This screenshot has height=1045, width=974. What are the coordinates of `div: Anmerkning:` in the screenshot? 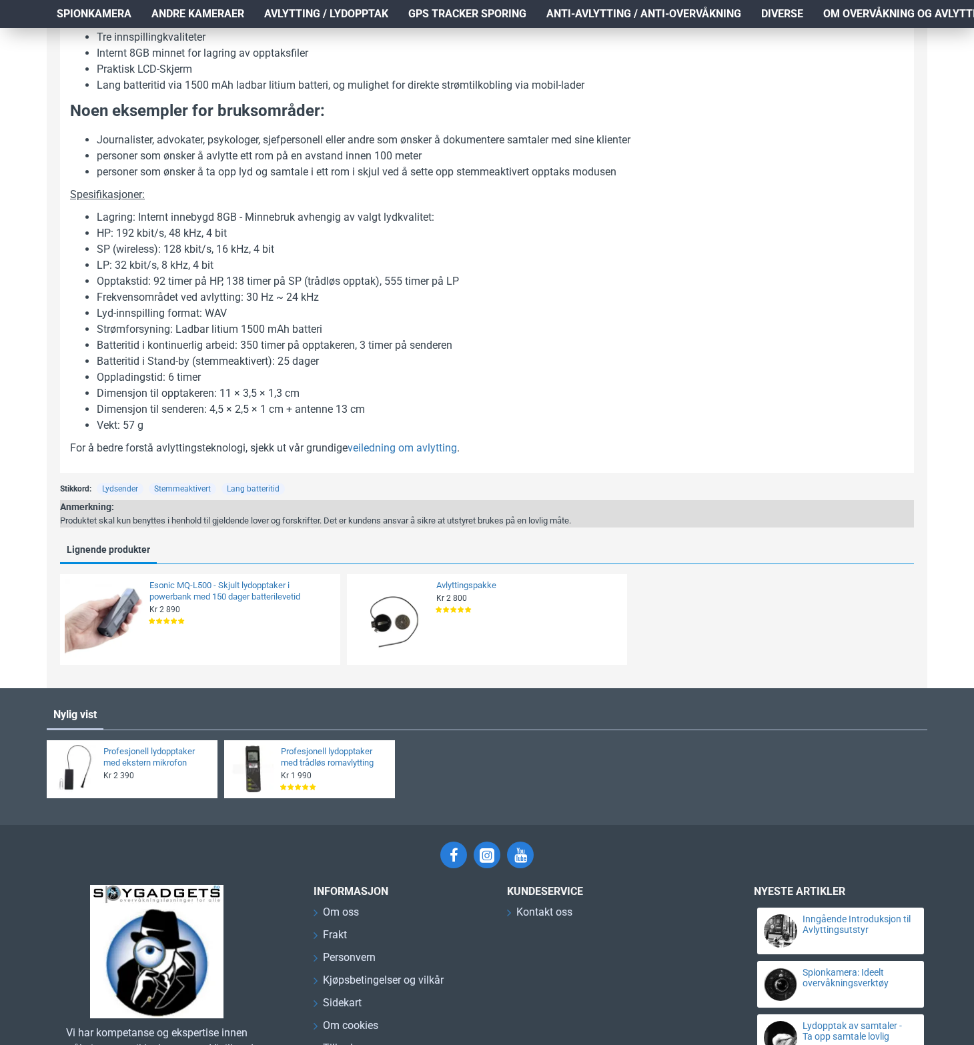 It's located at (316, 507).